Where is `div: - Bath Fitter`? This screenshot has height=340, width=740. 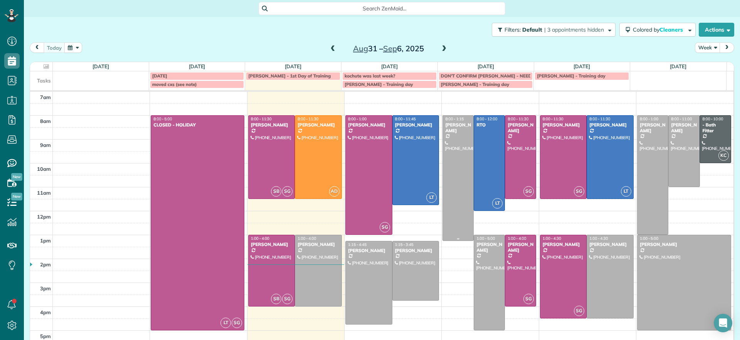 div: - Bath Fitter is located at coordinates (715, 128).